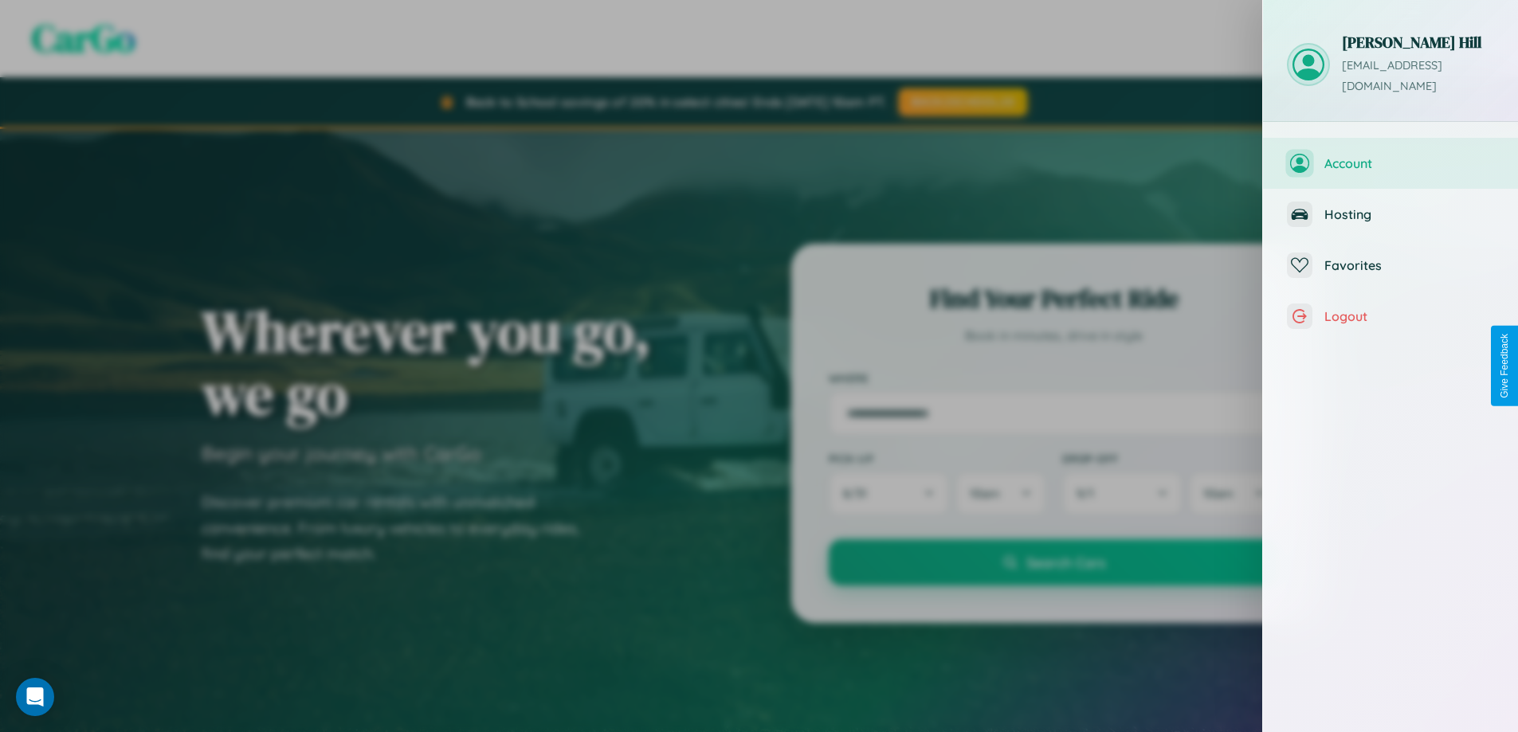 The image size is (1518, 732). I want to click on button: Favorites, so click(1390, 265).